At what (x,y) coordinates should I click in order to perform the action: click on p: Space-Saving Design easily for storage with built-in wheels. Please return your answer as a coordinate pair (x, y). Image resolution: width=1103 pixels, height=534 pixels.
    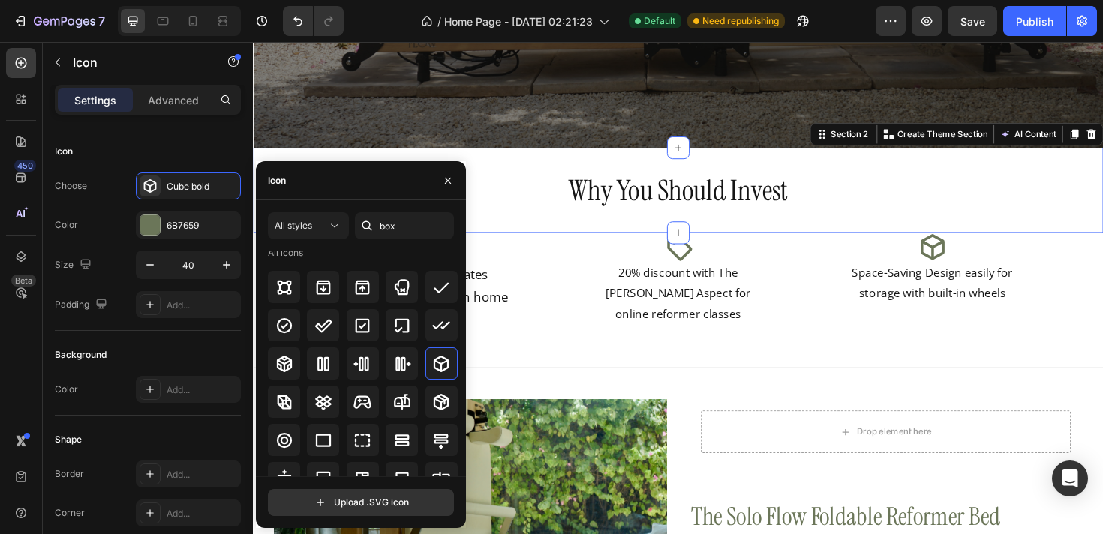
    Looking at the image, I should click on (719, 255).